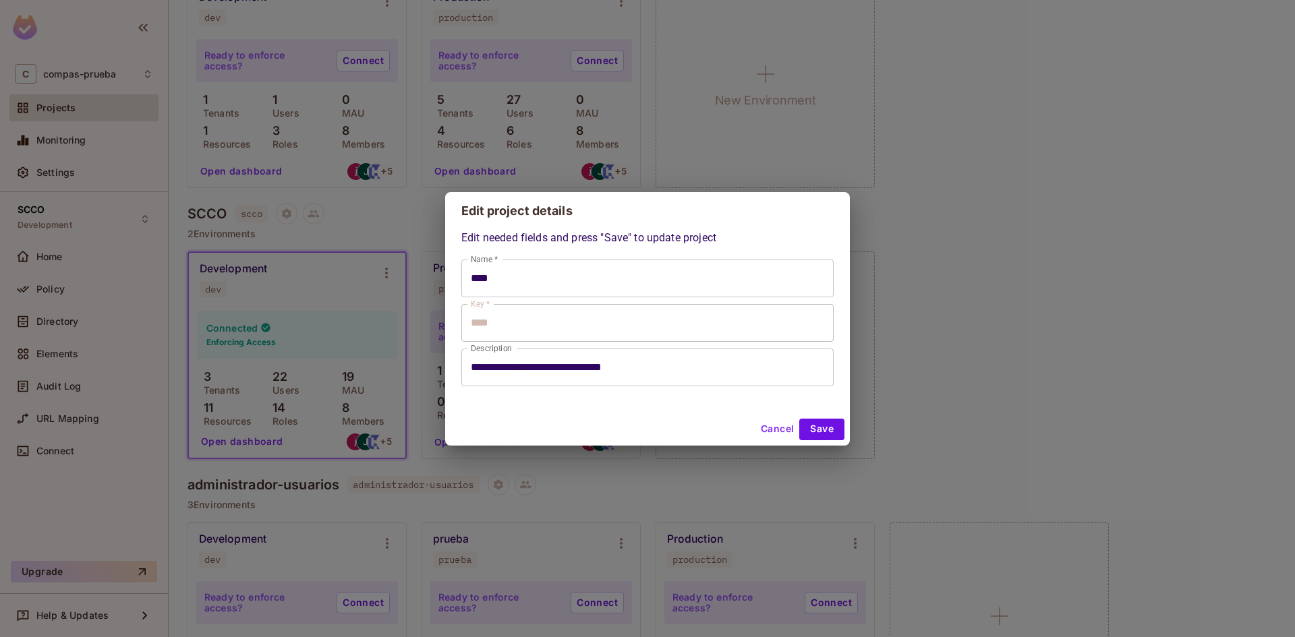 The height and width of the screenshot is (637, 1295). What do you see at coordinates (648, 211) in the screenshot?
I see `h2: Edit project details` at bounding box center [648, 211].